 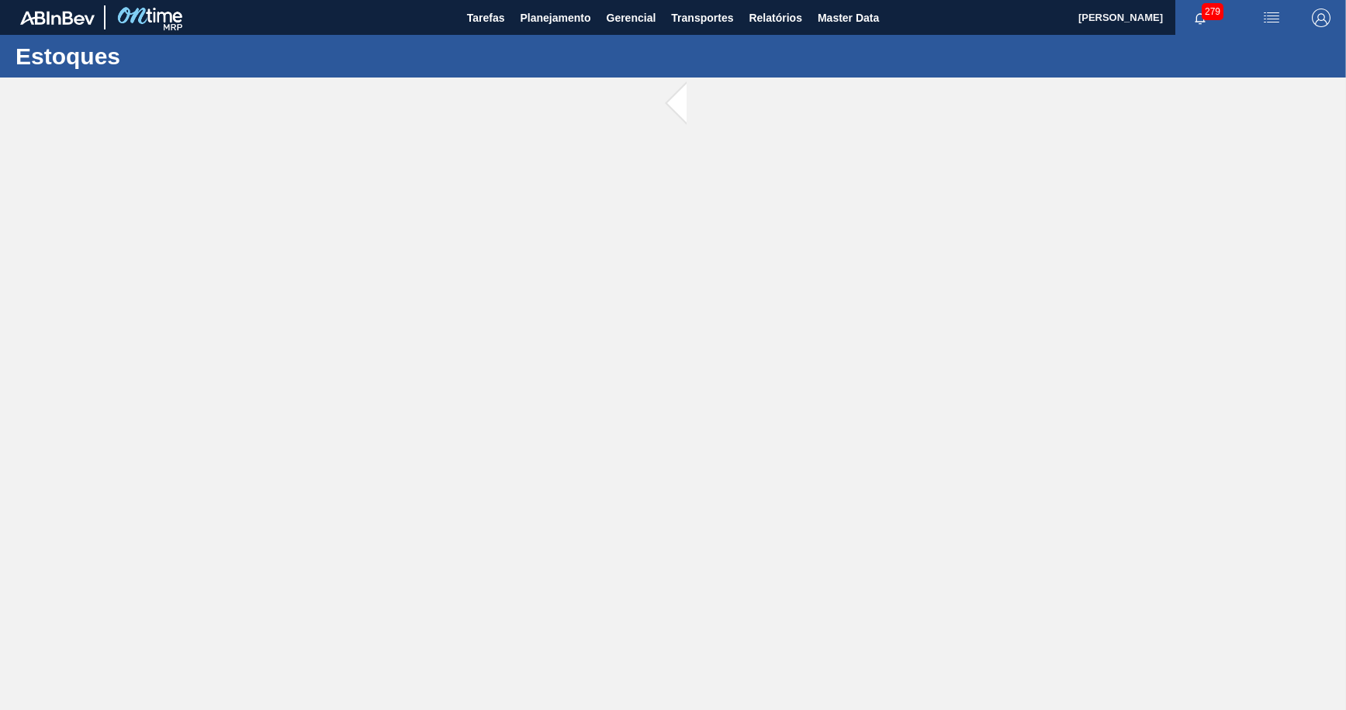 What do you see at coordinates (153, 56) in the screenshot?
I see `h1: Estoques` at bounding box center [153, 56].